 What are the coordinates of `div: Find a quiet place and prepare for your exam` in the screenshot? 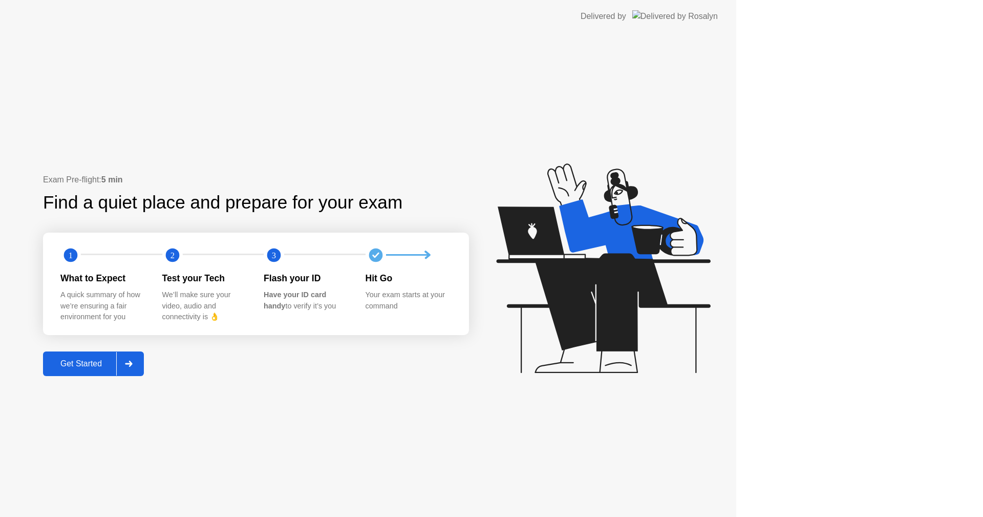 It's located at (223, 202).